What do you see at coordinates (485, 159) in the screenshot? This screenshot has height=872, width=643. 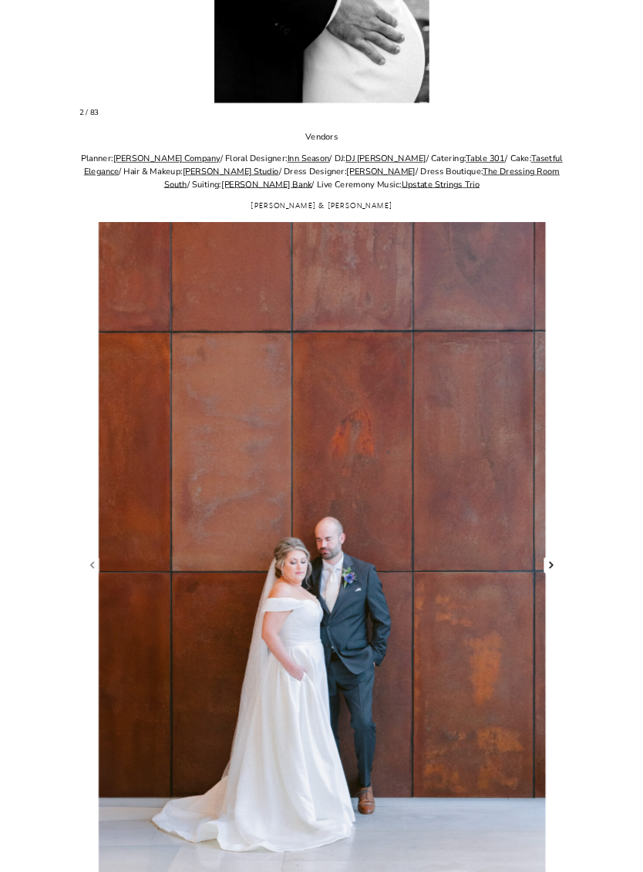 I see `a: Table 301` at bounding box center [485, 159].